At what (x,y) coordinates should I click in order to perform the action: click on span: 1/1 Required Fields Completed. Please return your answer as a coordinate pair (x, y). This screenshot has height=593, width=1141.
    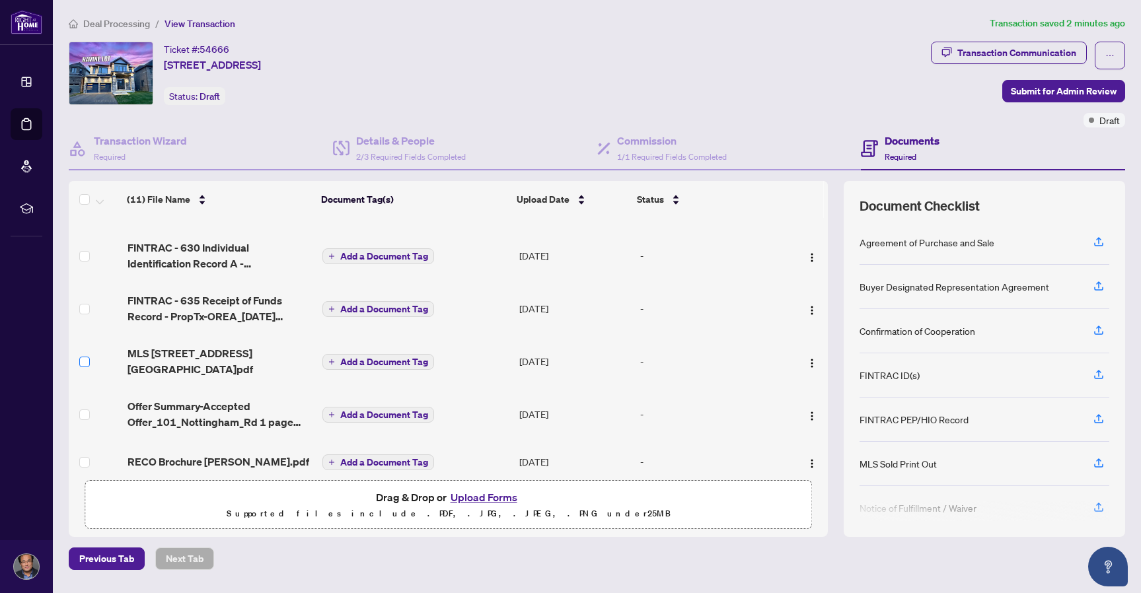
    Looking at the image, I should click on (672, 157).